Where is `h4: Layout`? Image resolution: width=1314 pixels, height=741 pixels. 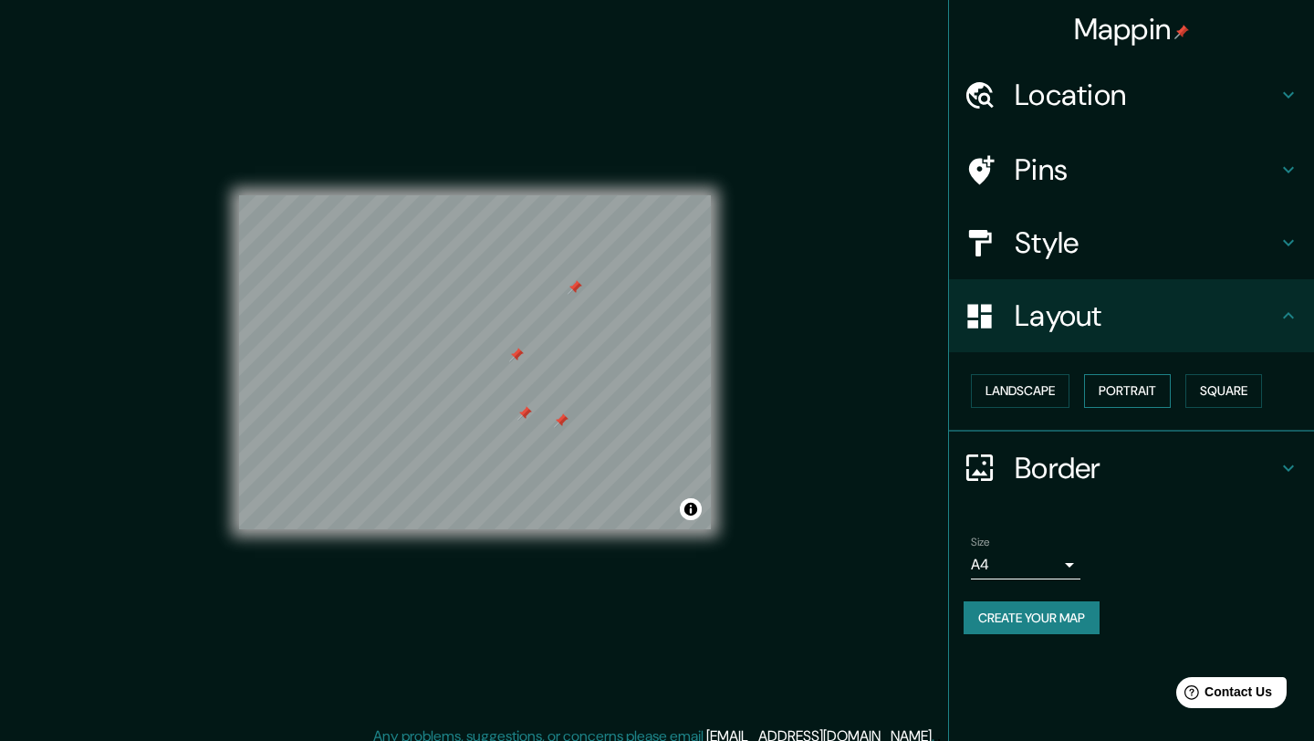 h4: Layout is located at coordinates (1146, 316).